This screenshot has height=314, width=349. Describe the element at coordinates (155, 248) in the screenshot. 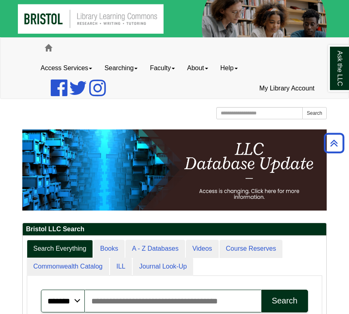

I see `a: A - Z Databases` at that location.